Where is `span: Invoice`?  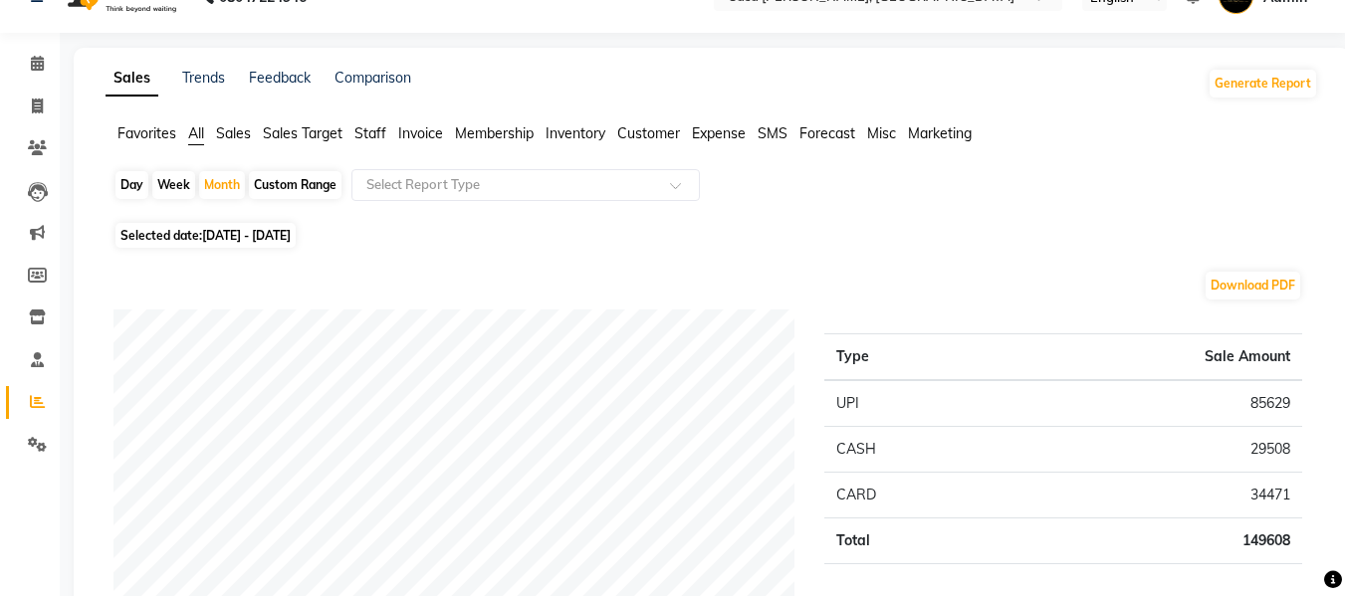
span: Invoice is located at coordinates (420, 133).